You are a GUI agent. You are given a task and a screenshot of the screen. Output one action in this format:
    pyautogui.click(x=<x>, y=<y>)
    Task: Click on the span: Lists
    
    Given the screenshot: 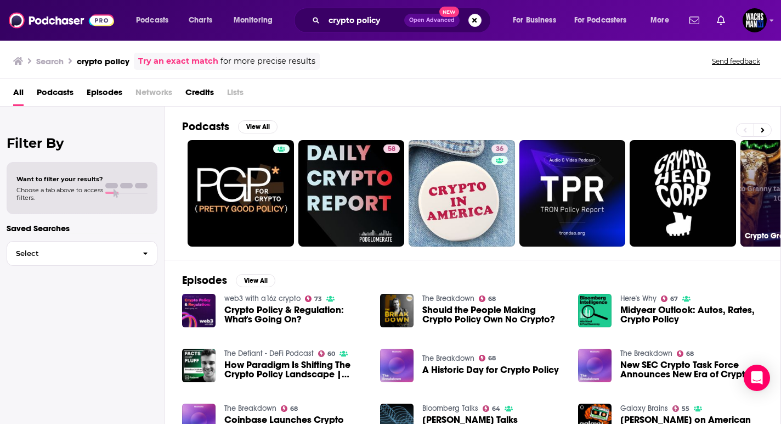 What is the action you would take?
    pyautogui.click(x=235, y=94)
    